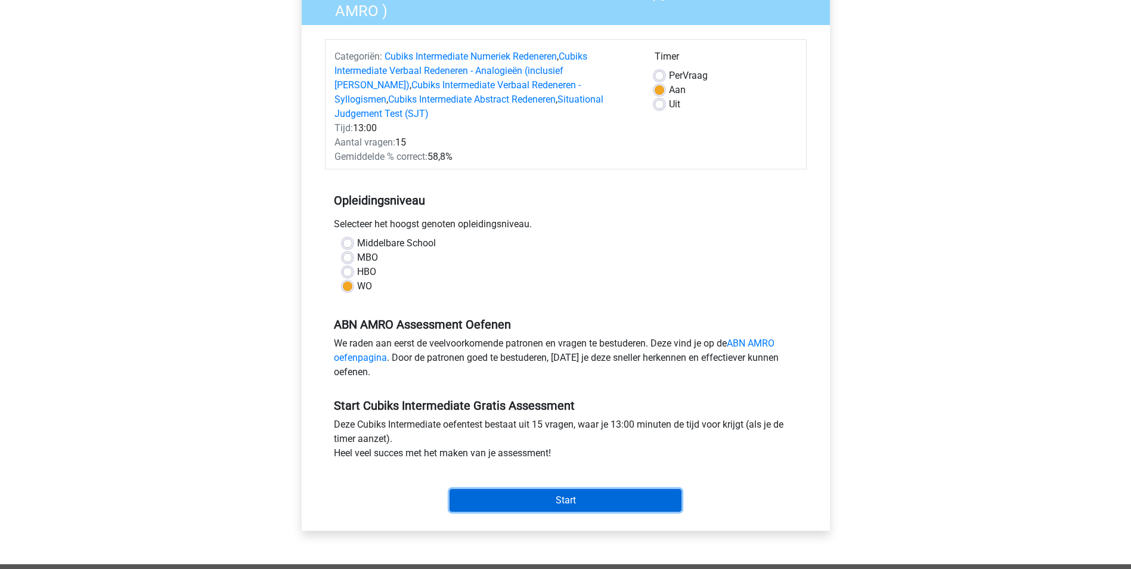 The width and height of the screenshot is (1131, 569). Describe the element at coordinates (485, 128) in the screenshot. I see `div: 13:00` at that location.